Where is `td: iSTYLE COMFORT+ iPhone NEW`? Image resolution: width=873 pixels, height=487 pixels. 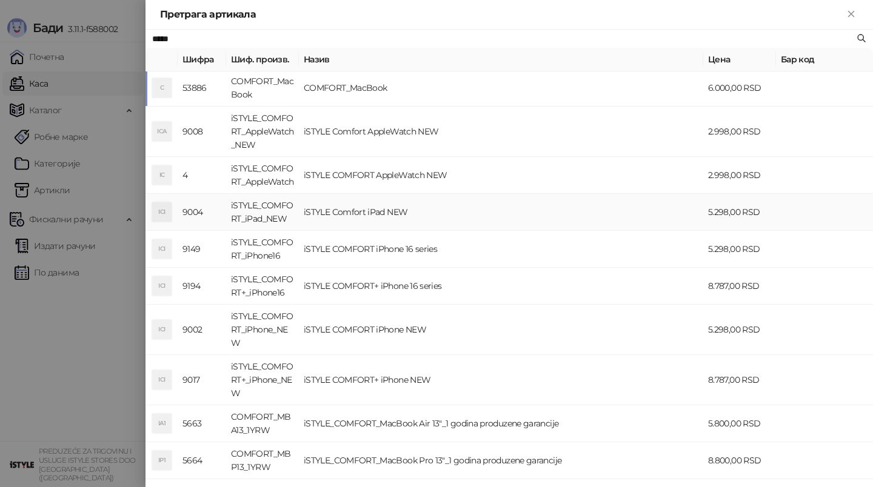
td: iSTYLE COMFORT+ iPhone NEW is located at coordinates (501, 380).